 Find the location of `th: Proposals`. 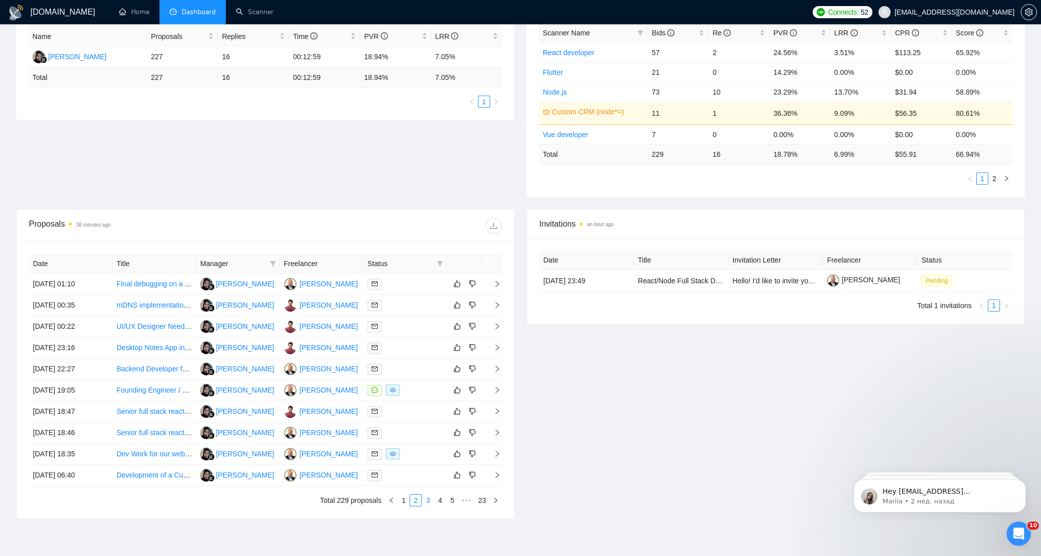

th: Proposals is located at coordinates (182, 36).